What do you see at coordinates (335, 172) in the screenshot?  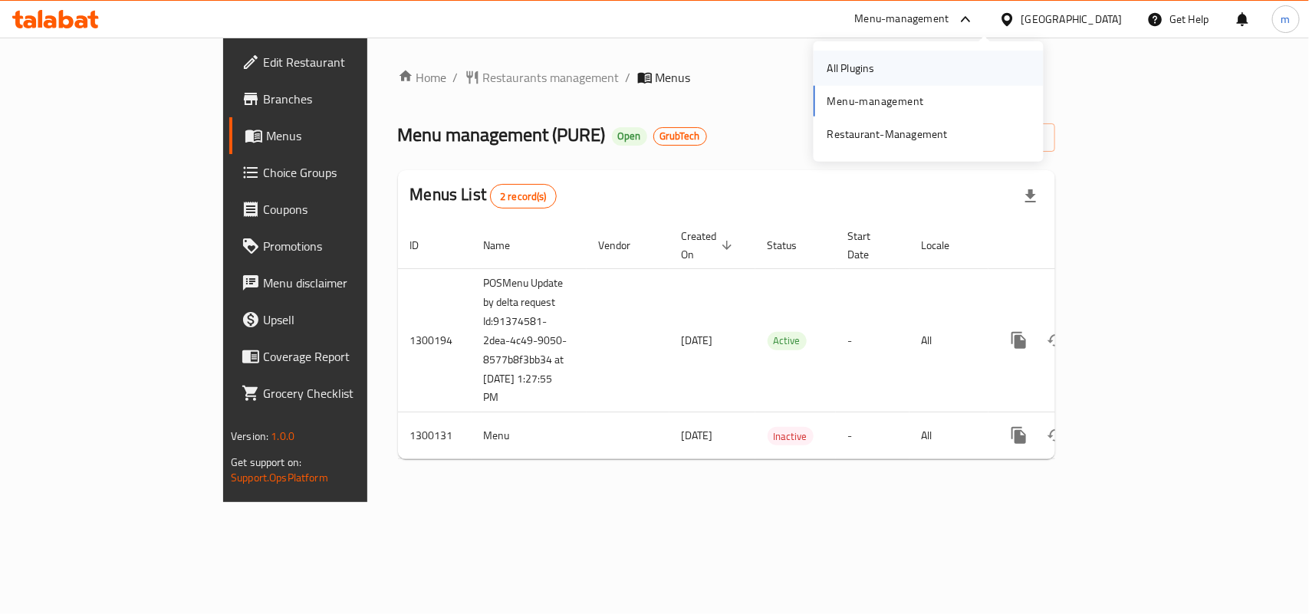 I see `a: Choice Groups` at bounding box center [335, 172].